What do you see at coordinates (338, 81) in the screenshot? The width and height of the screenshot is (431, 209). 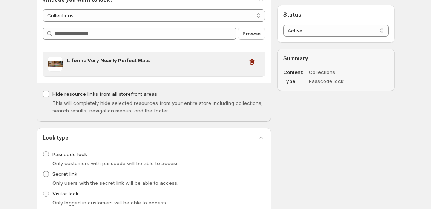 I see `dd: Passcode lock` at bounding box center [338, 81].